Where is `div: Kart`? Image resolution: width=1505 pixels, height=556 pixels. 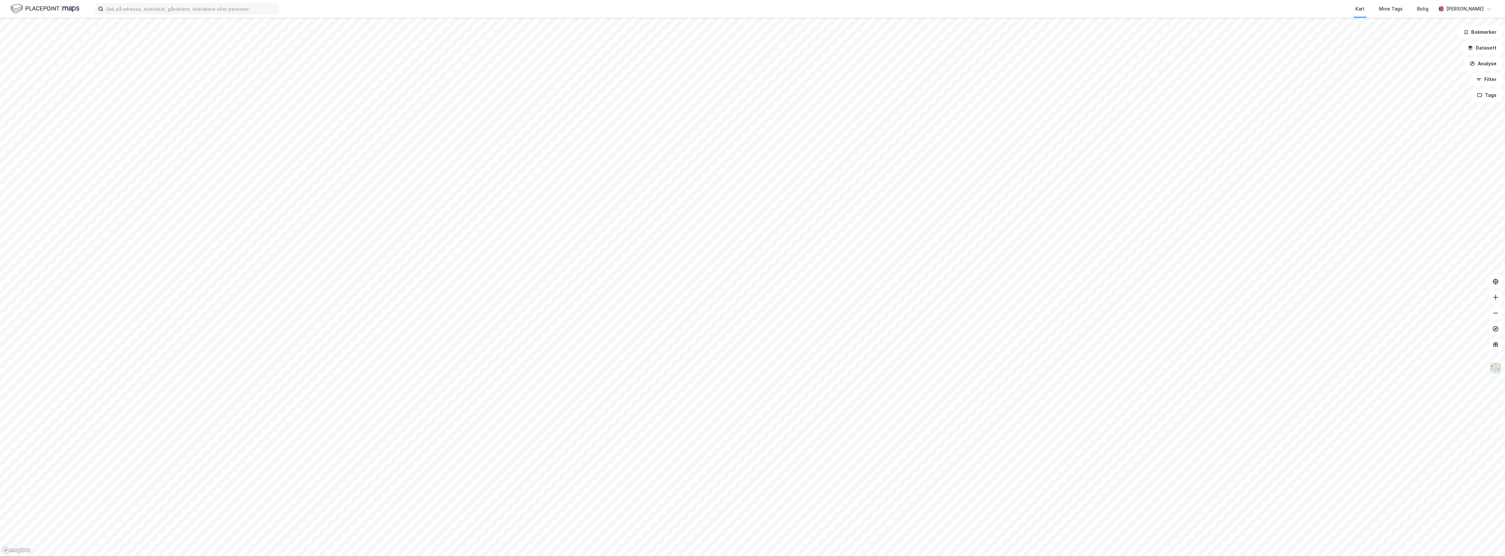
div: Kart is located at coordinates (1360, 9).